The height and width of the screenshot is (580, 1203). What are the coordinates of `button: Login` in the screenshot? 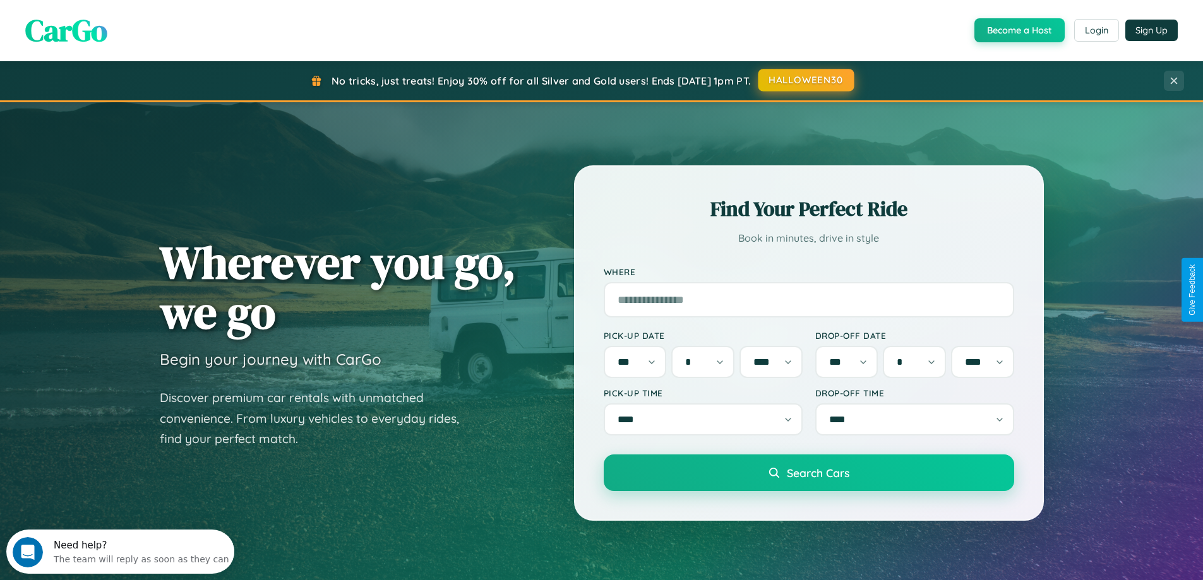 It's located at (1096, 30).